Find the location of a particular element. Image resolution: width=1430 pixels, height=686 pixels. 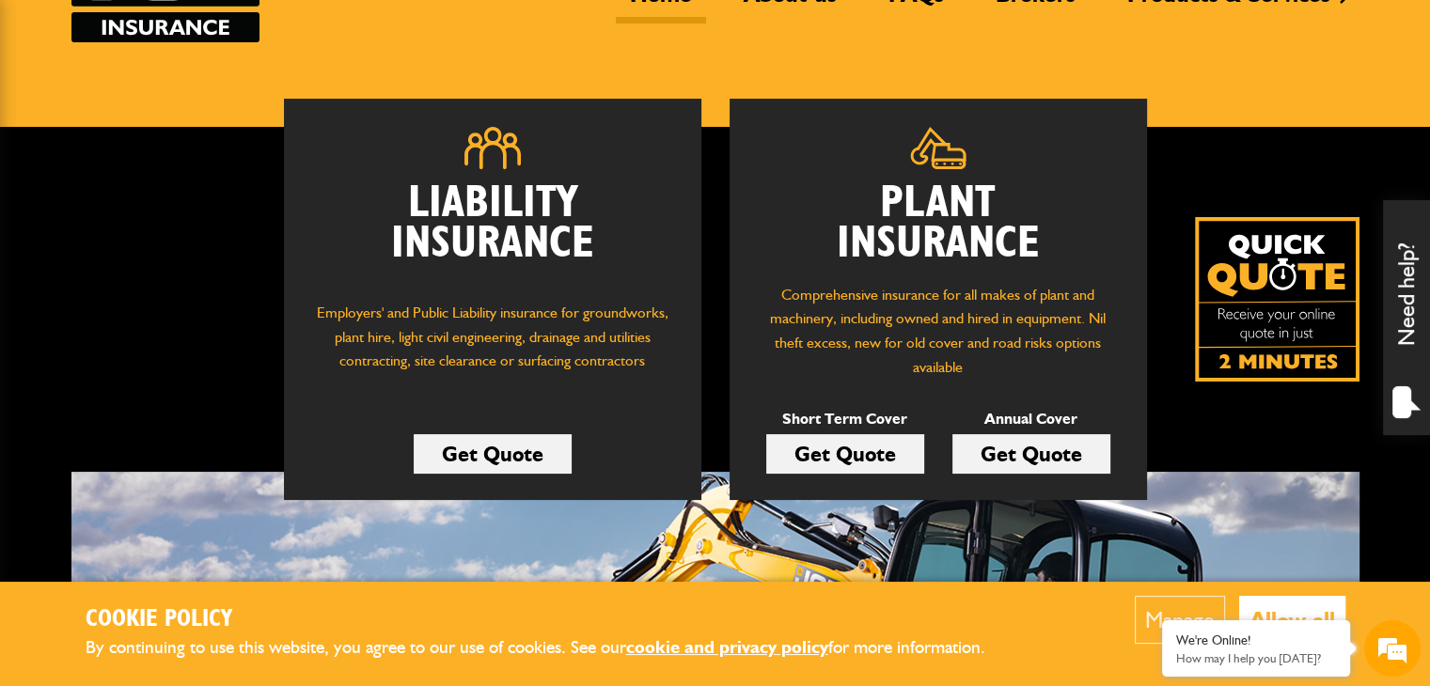

p: Comprehensive insurance for all makes of plant and machinery, including owned and hired in equipm... is located at coordinates (938, 331).